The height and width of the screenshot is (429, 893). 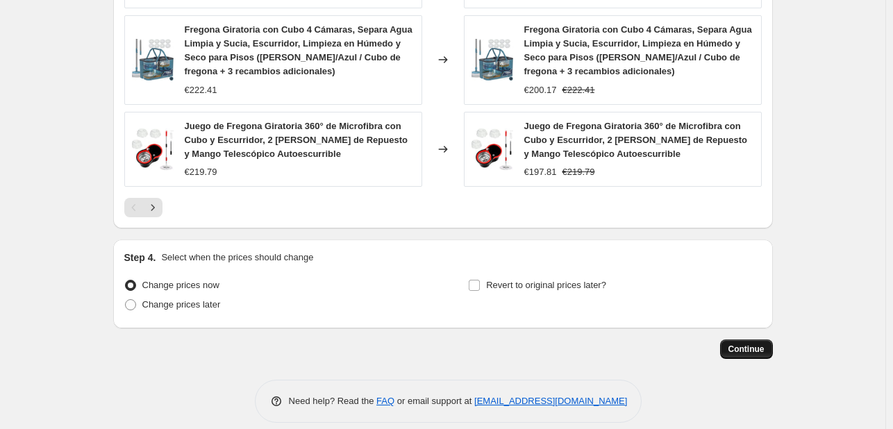 What do you see at coordinates (201, 90) in the screenshot?
I see `div: €222.41` at bounding box center [201, 90].